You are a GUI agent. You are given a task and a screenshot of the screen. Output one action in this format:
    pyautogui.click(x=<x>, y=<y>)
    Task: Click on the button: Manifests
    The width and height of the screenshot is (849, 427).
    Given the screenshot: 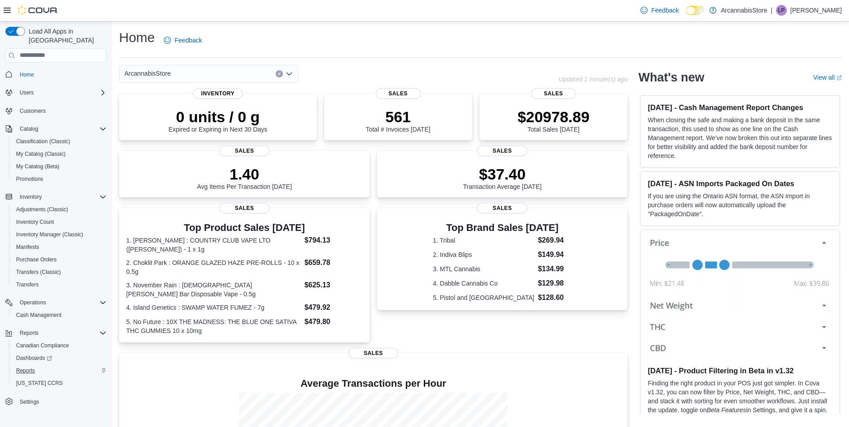 What is the action you would take?
    pyautogui.click(x=60, y=247)
    